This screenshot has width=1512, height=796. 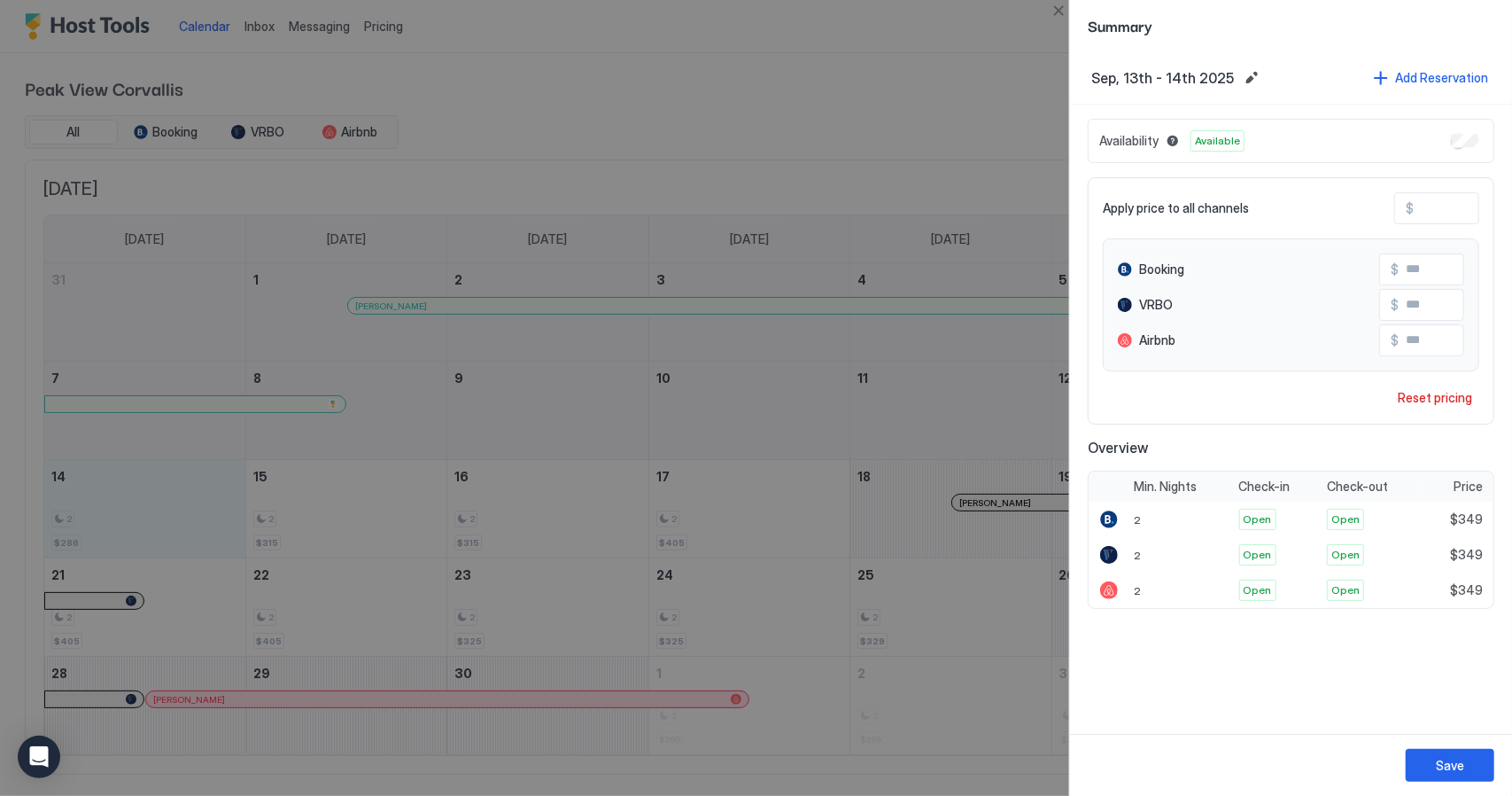 I want to click on span: VRBO, so click(x=1156, y=305).